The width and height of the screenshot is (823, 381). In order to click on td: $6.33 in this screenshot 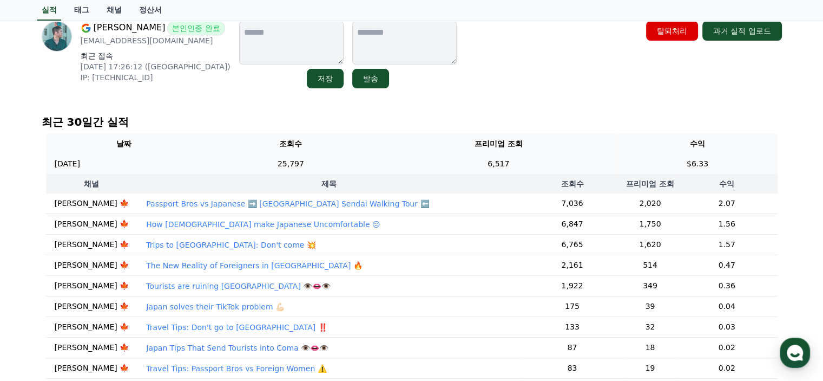, I will do `click(697, 164)`.